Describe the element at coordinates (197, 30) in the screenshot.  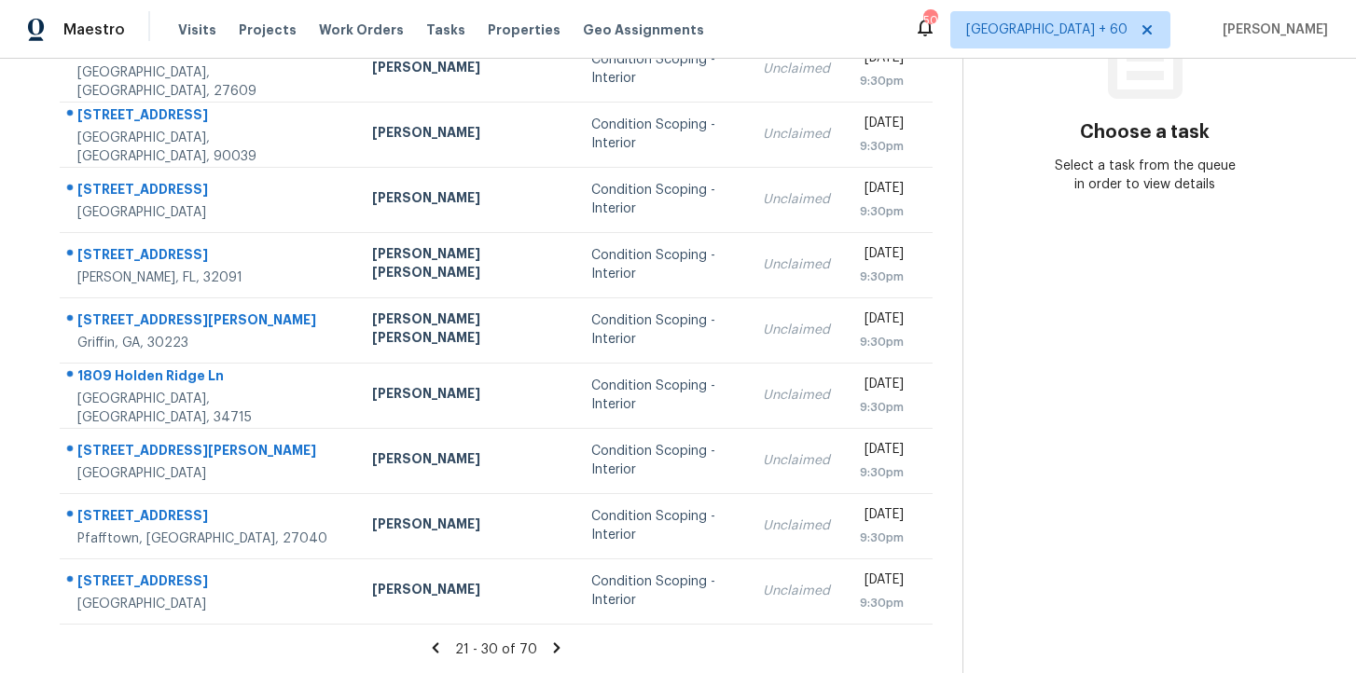
I see `span: Visits` at that location.